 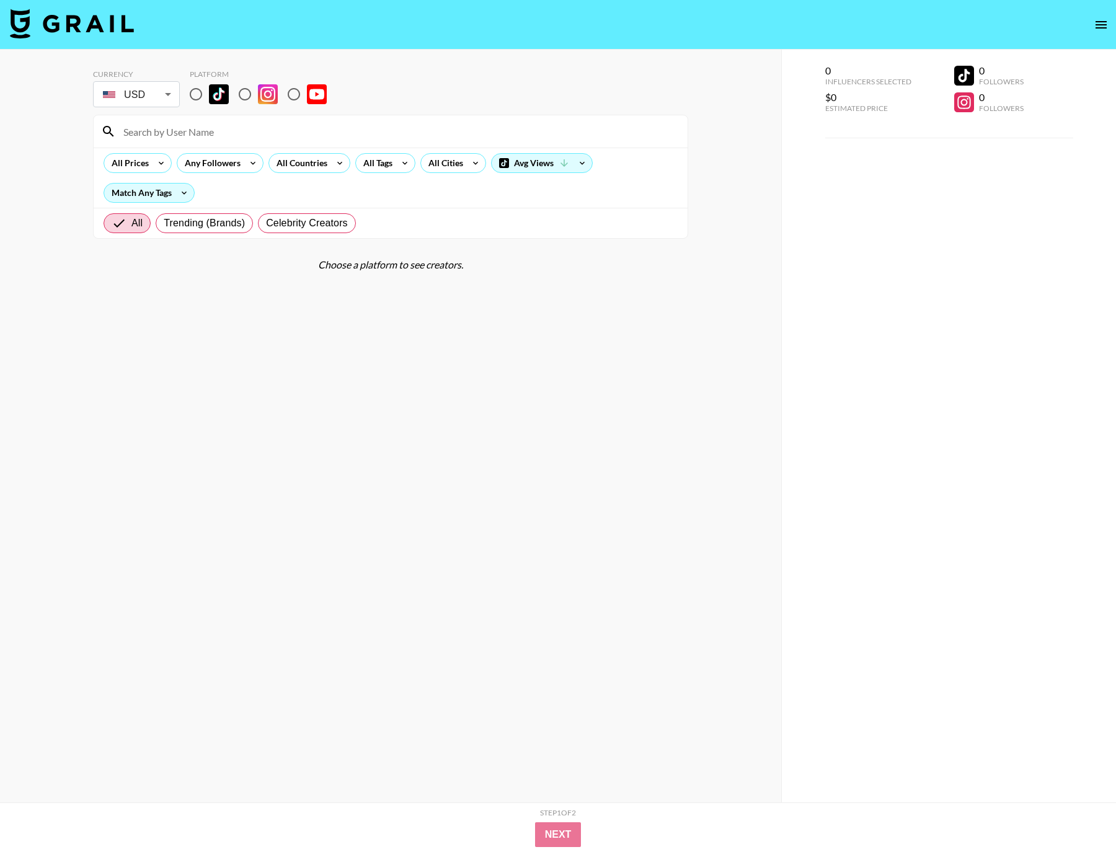 I want to click on div: USD, so click(x=136, y=94).